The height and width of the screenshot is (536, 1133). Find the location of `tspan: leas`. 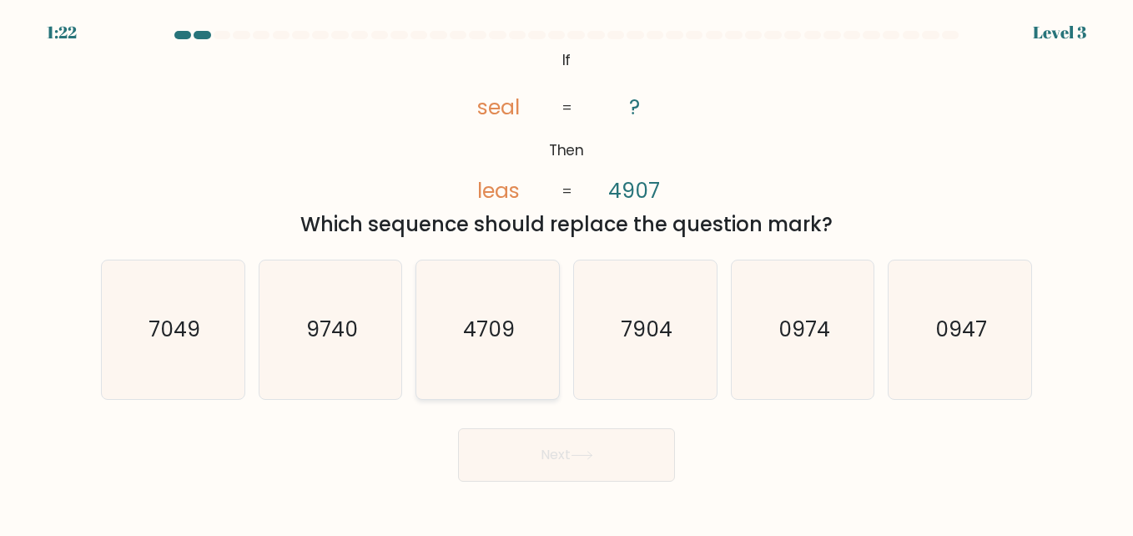

tspan: leas is located at coordinates (498, 190).